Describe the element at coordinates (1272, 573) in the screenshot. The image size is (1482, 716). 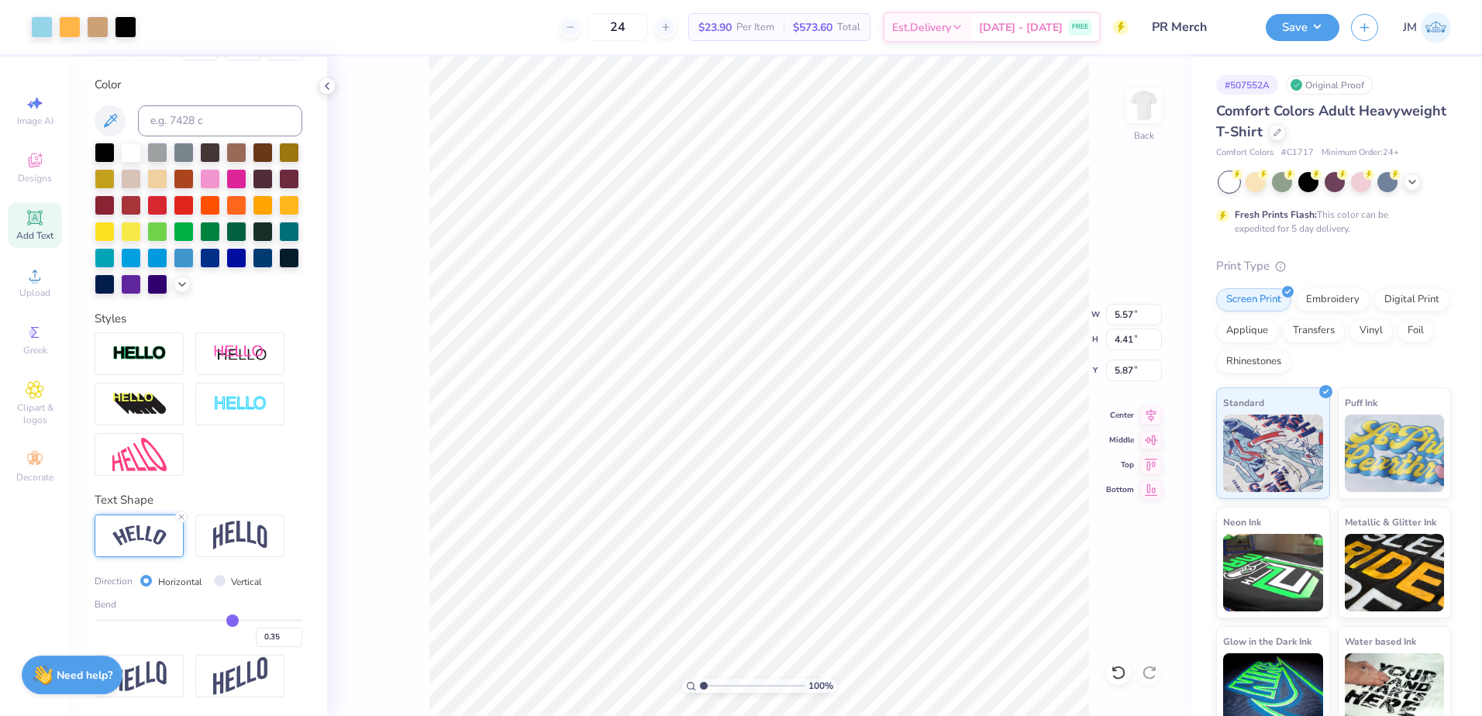
I see `img: Neon Ink` at that location.